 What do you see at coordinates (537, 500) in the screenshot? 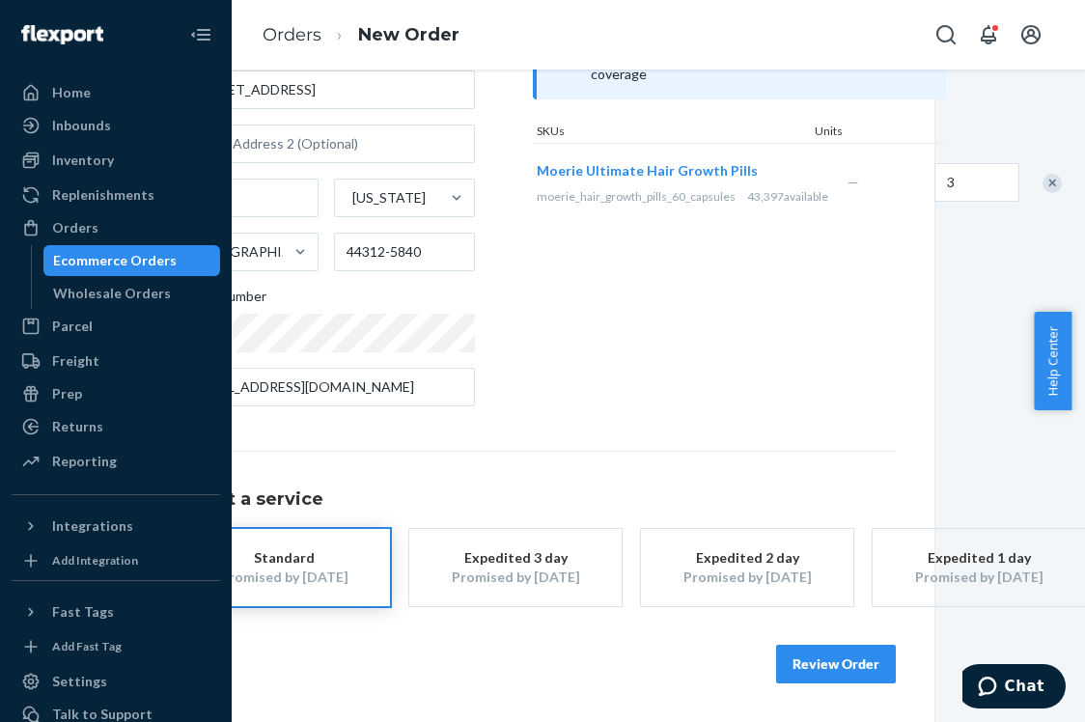
I see `h1: Select a service` at bounding box center [537, 500].